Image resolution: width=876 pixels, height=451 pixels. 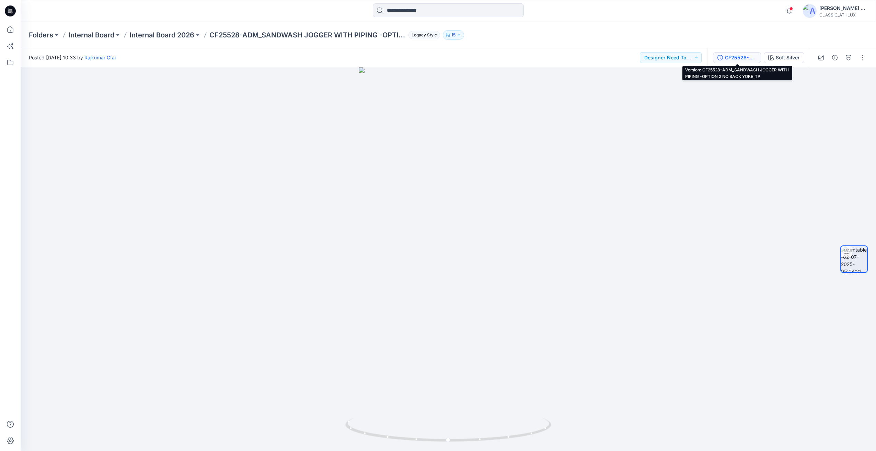 What do you see at coordinates (162, 35) in the screenshot?
I see `p: Internal Board 2026` at bounding box center [162, 35].